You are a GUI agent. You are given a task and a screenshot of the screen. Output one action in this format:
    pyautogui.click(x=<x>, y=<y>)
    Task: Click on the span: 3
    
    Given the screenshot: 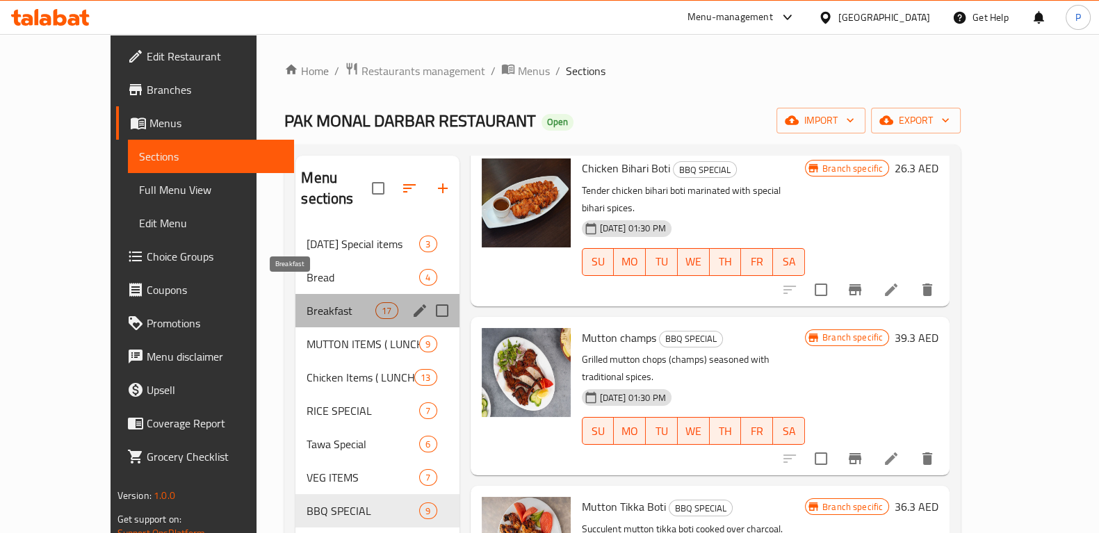 What is the action you would take?
    pyautogui.click(x=427, y=244)
    